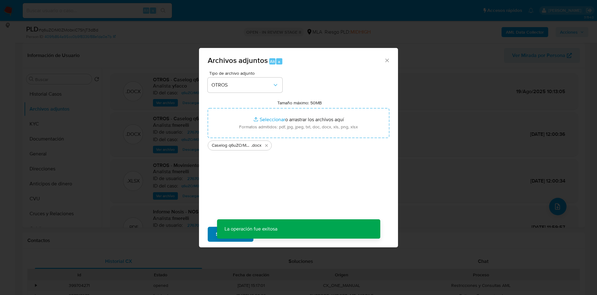  What do you see at coordinates (299, 144) in the screenshot?
I see `ul: Archivos seleccionados` at bounding box center [299, 144].